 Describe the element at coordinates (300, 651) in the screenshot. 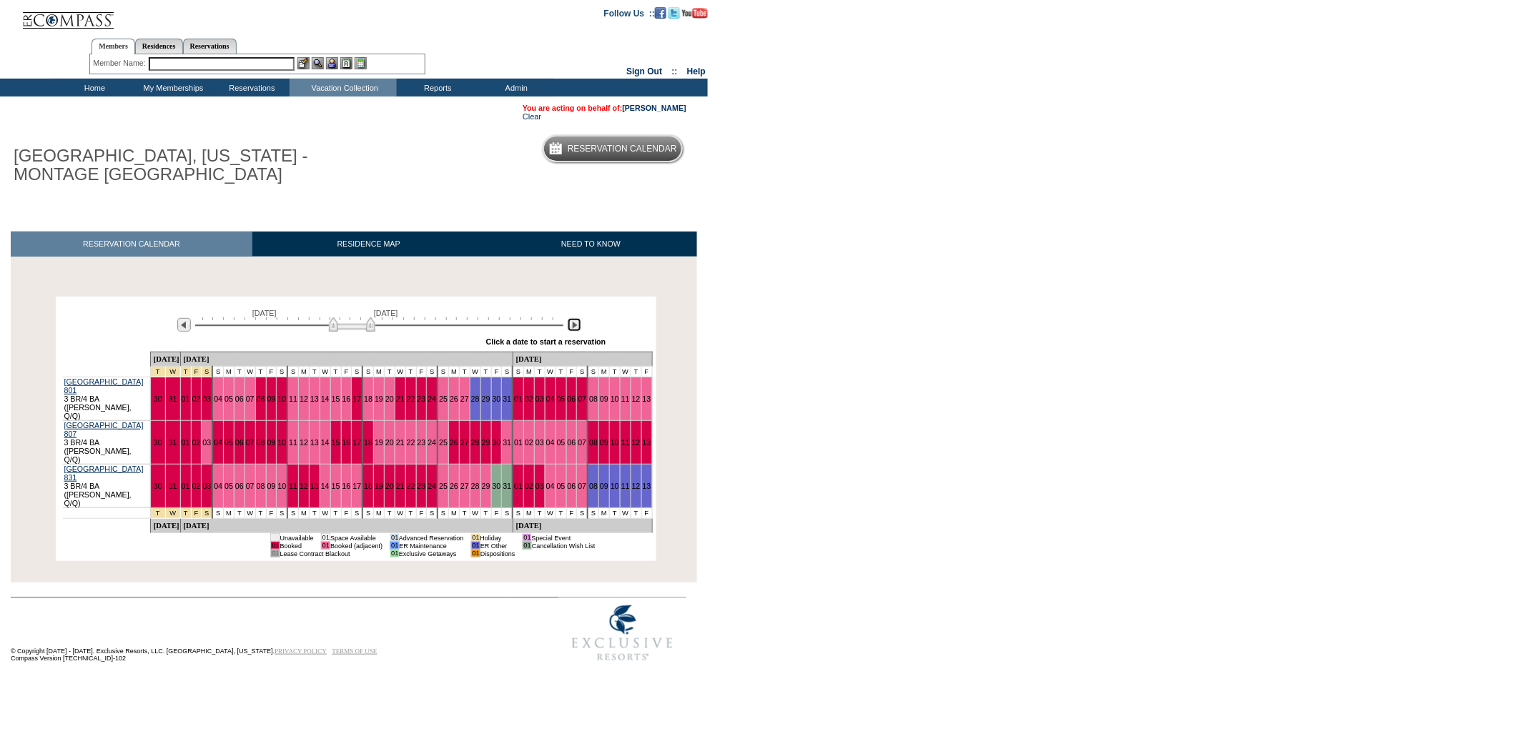

I see `a: PRIVACY POLICY` at that location.